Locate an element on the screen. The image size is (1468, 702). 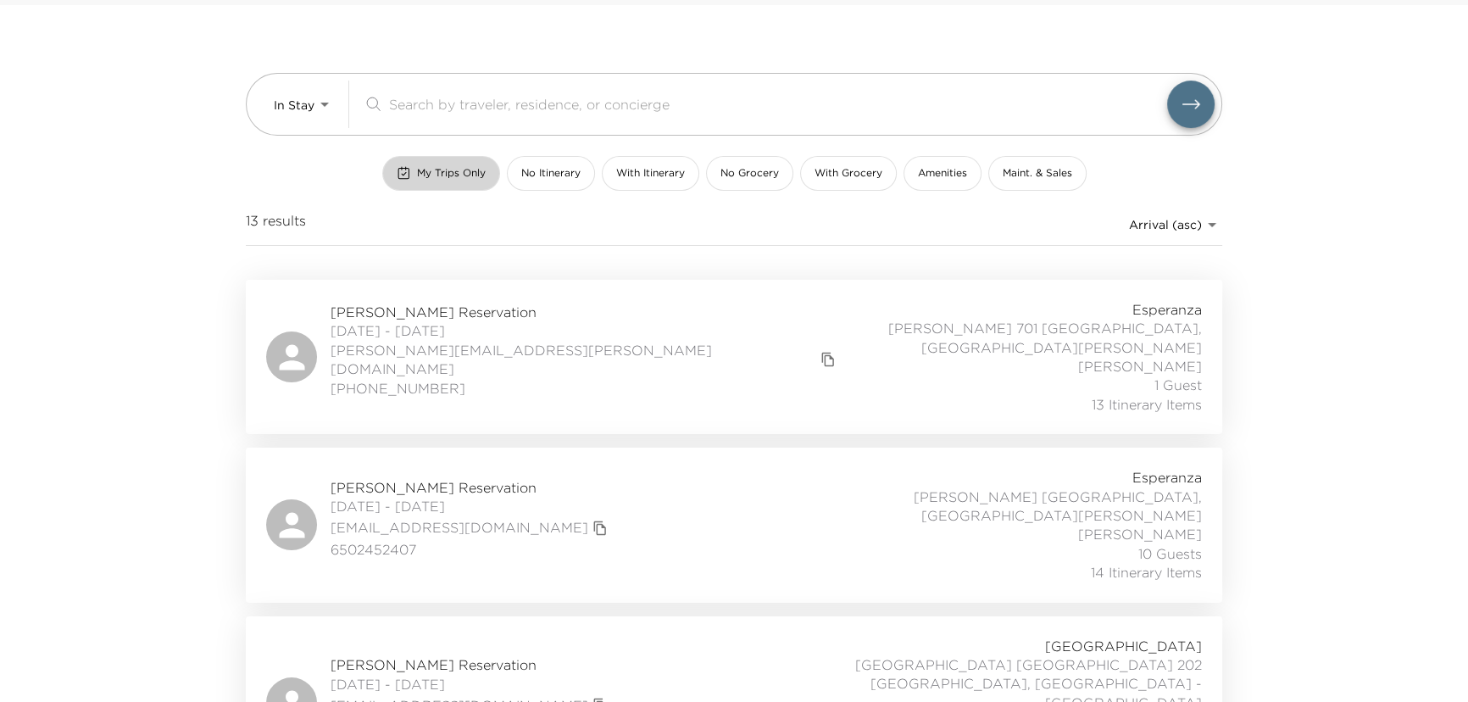
span: Maint. & Sales is located at coordinates (1038, 173).